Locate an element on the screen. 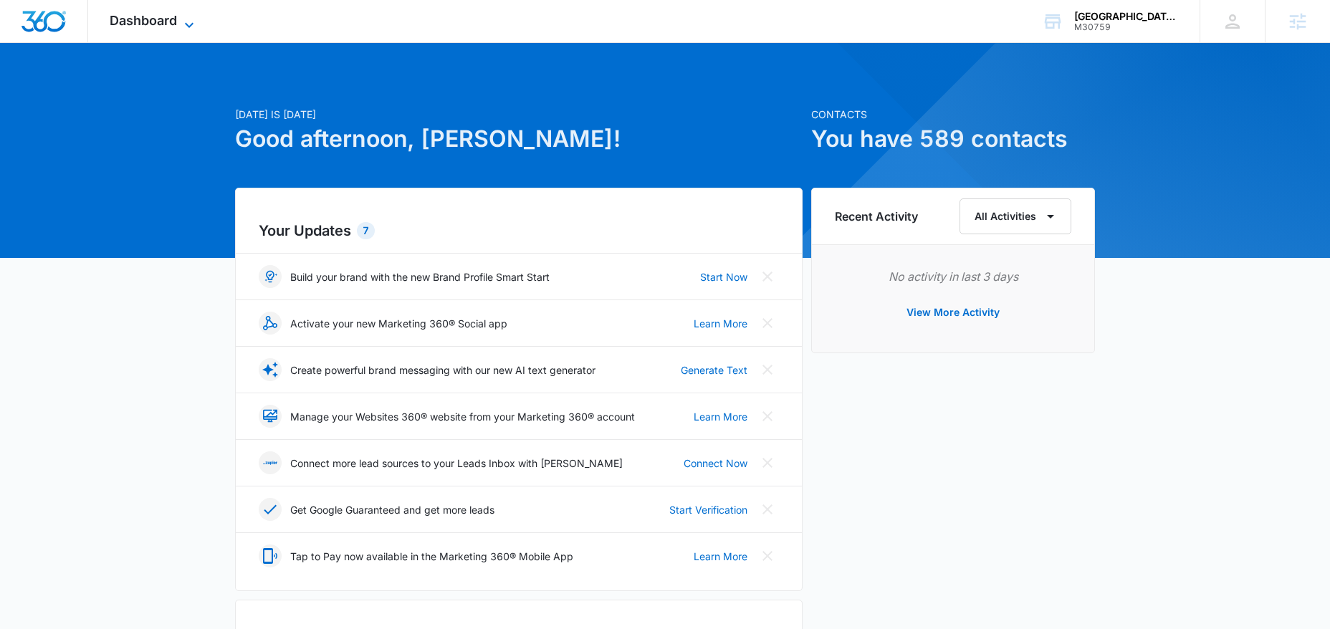 The image size is (1330, 629). h1: You have 589 contacts is located at coordinates (953, 139).